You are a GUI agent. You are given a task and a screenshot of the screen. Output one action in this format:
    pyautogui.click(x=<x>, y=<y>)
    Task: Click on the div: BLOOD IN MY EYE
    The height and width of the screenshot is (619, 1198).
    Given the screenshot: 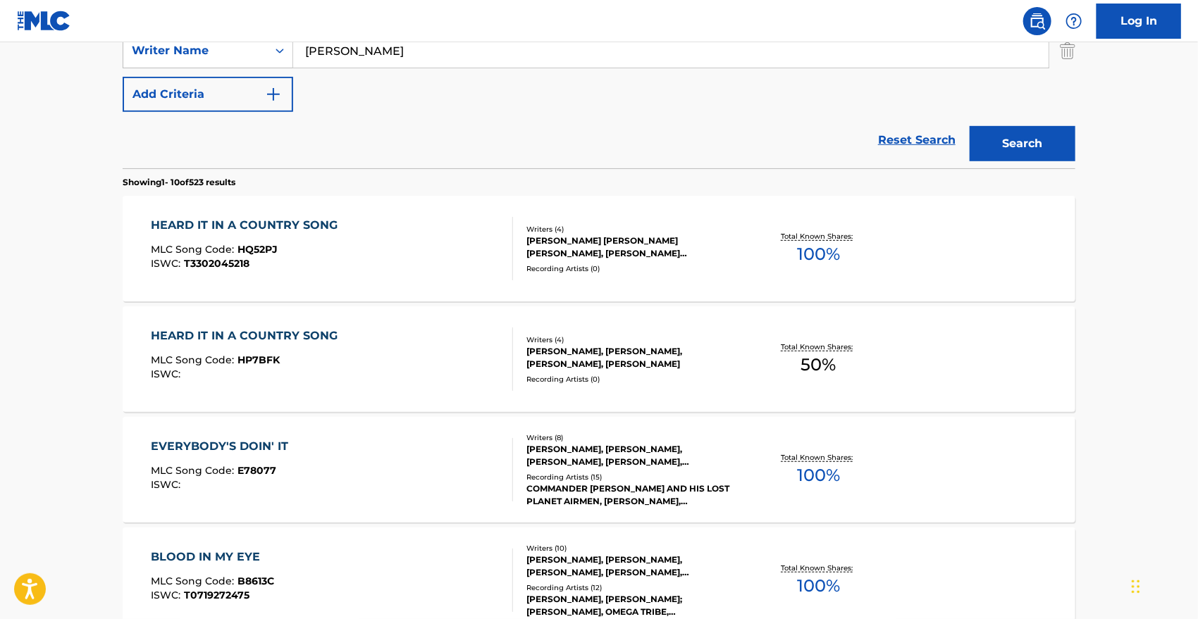 What is the action you would take?
    pyautogui.click(x=213, y=557)
    